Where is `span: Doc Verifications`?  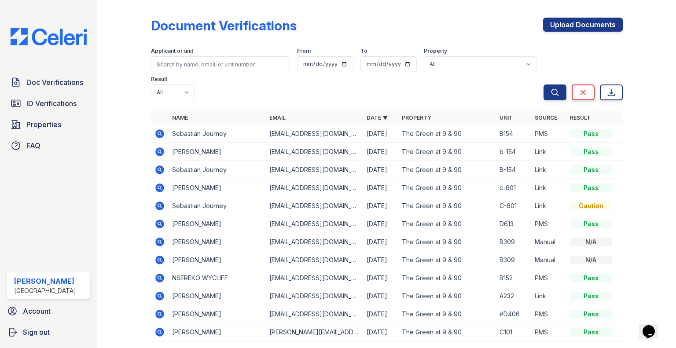 span: Doc Verifications is located at coordinates (55, 82).